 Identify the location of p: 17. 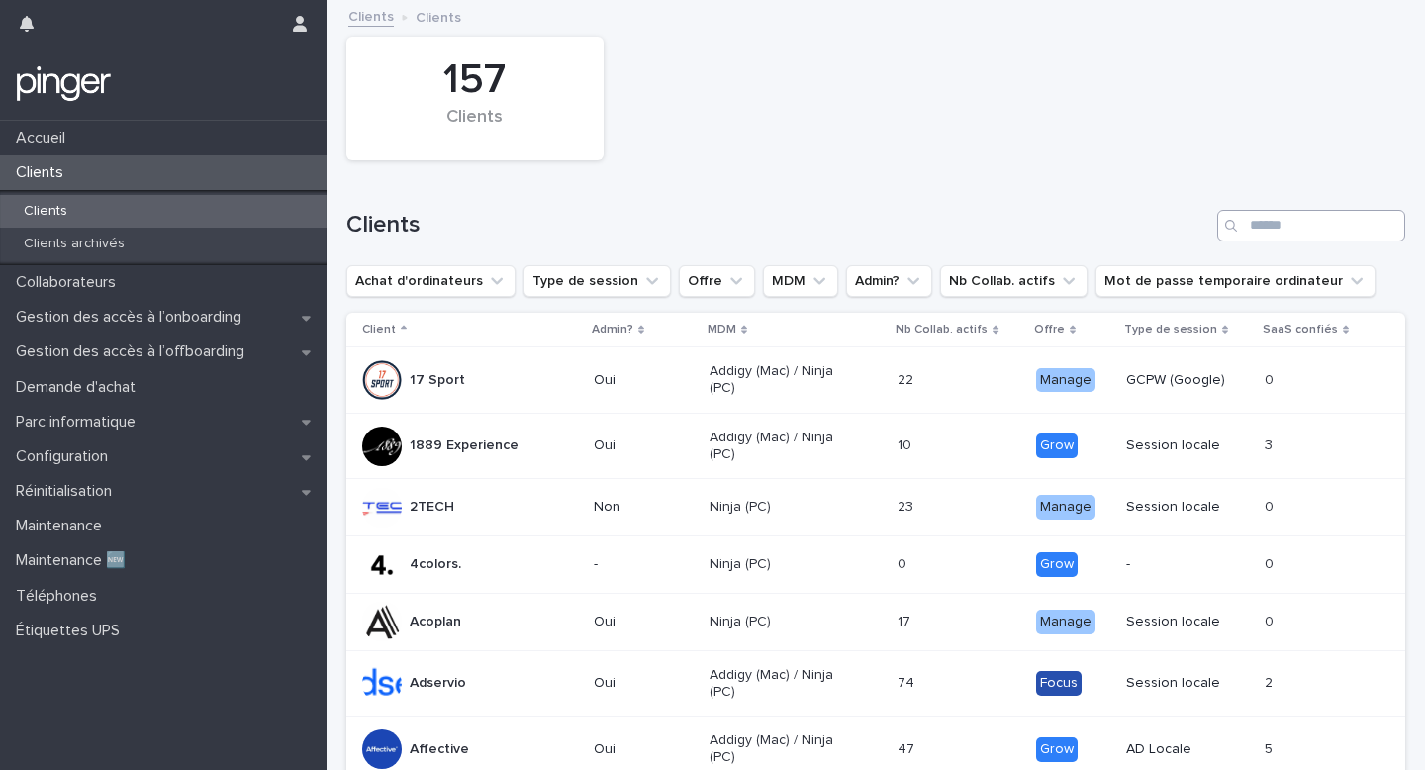
(905, 619).